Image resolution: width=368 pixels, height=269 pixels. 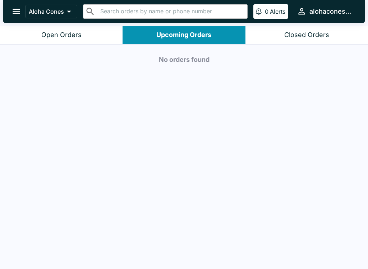 What do you see at coordinates (61, 35) in the screenshot?
I see `div: Open Orders` at bounding box center [61, 35].